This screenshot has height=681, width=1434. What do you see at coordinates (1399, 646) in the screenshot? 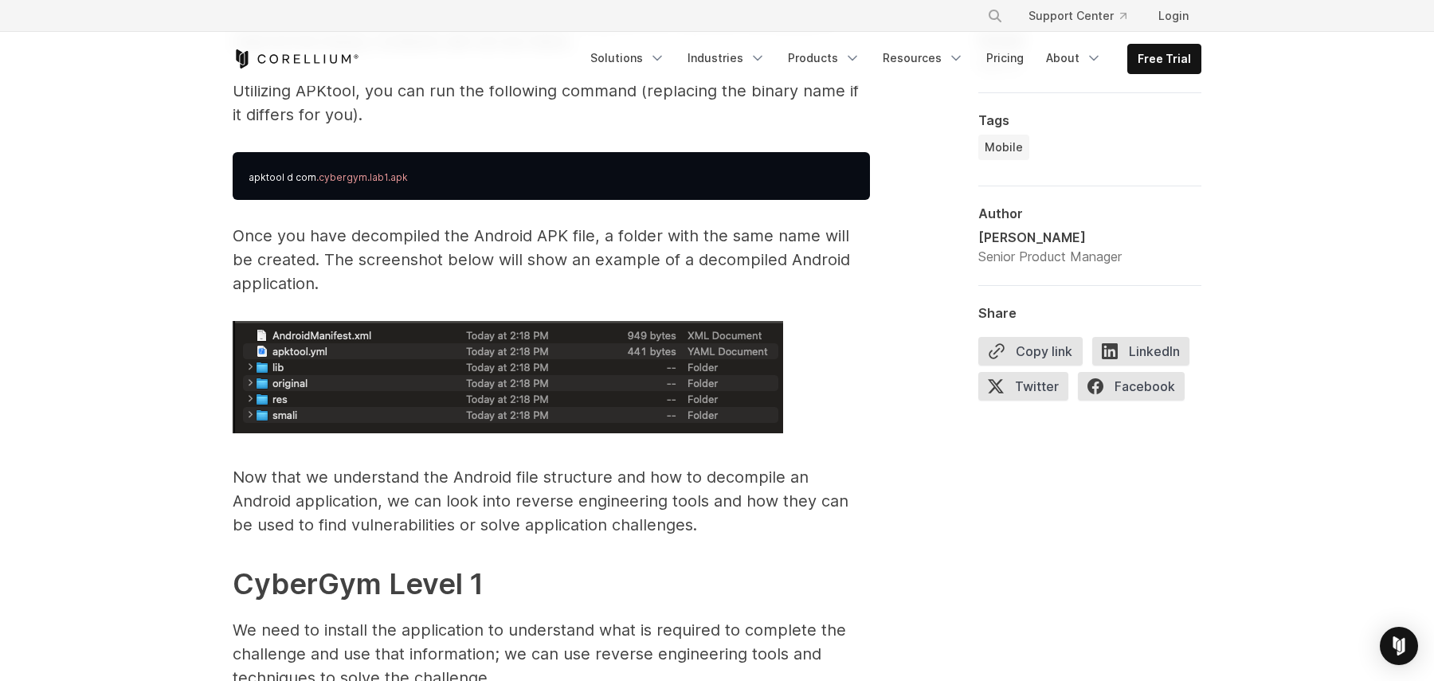
I see `div: Open Intercom Messenger` at bounding box center [1399, 646].